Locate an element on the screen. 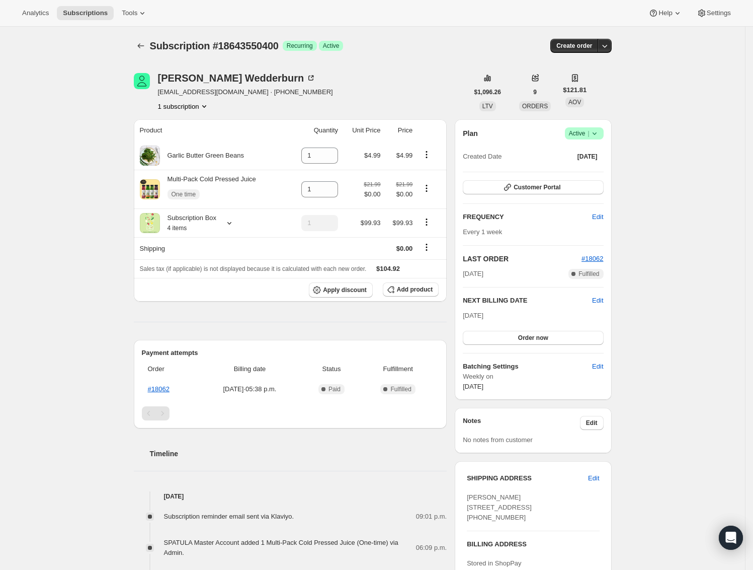 Image resolution: width=753 pixels, height=570 pixels. span: No notes from customer is located at coordinates (498, 439).